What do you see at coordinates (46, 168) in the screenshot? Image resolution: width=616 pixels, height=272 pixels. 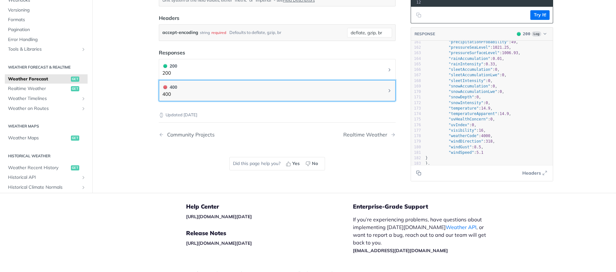 I see `a: Weather Recent Historyget` at bounding box center [46, 168].